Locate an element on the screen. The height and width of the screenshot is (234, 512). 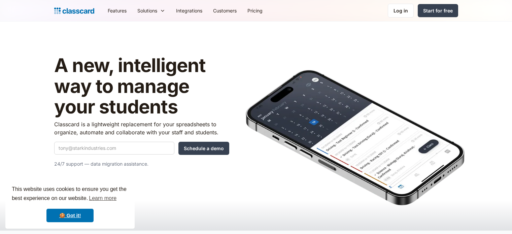
a: Integrations is located at coordinates (189, 10).